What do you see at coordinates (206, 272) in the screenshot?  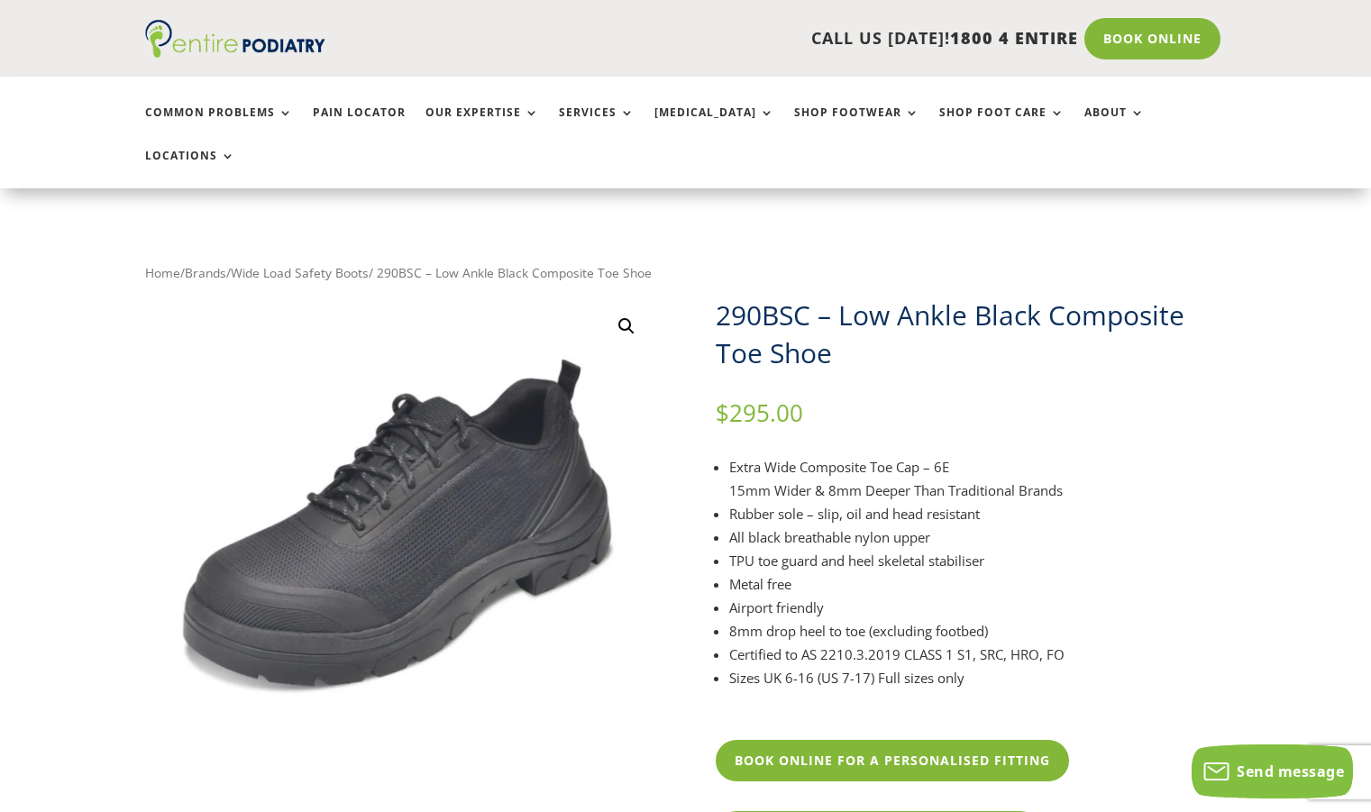 I see `a: Brands` at bounding box center [206, 272].